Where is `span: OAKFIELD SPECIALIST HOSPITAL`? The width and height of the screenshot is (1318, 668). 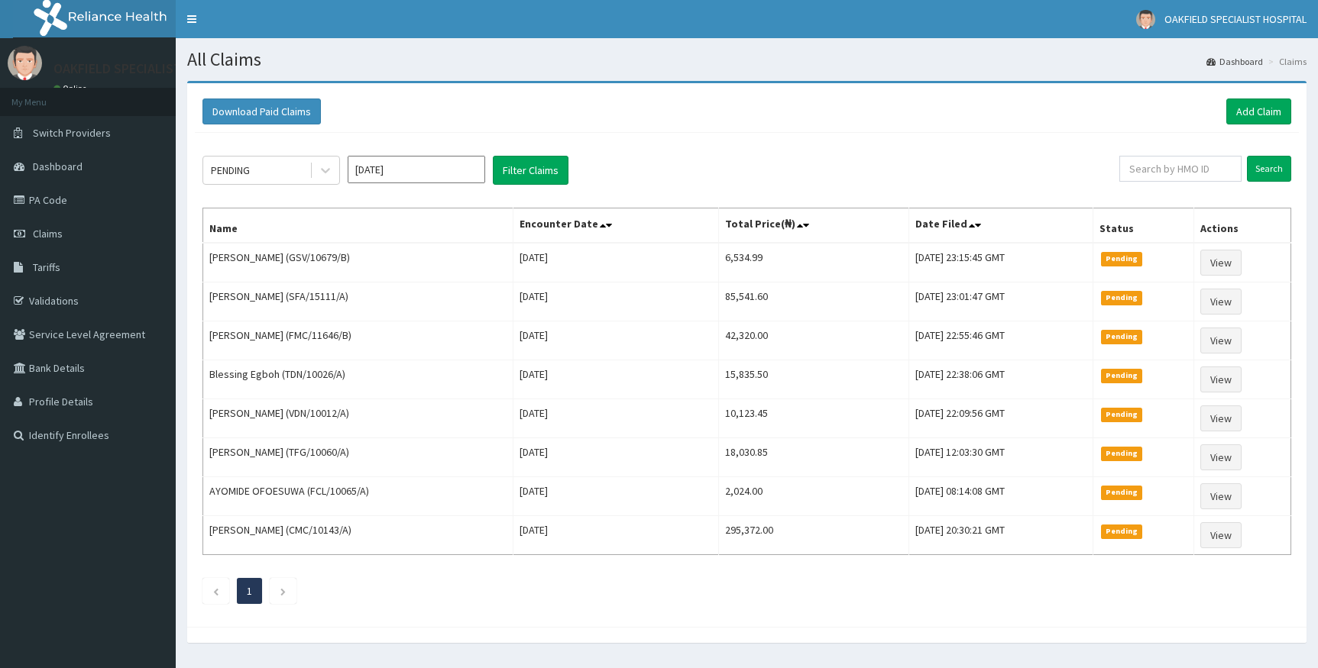 span: OAKFIELD SPECIALIST HOSPITAL is located at coordinates (1235, 19).